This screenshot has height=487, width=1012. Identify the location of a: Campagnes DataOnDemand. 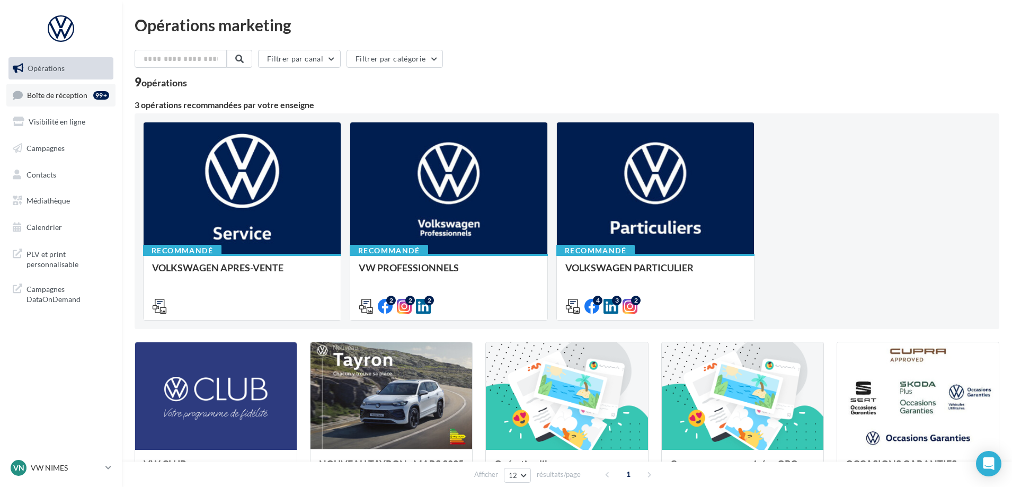
(61, 293).